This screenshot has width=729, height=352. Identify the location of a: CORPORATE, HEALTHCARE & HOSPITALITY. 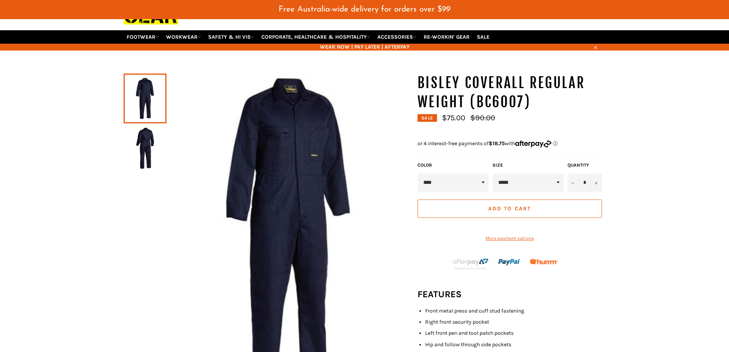
(316, 37).